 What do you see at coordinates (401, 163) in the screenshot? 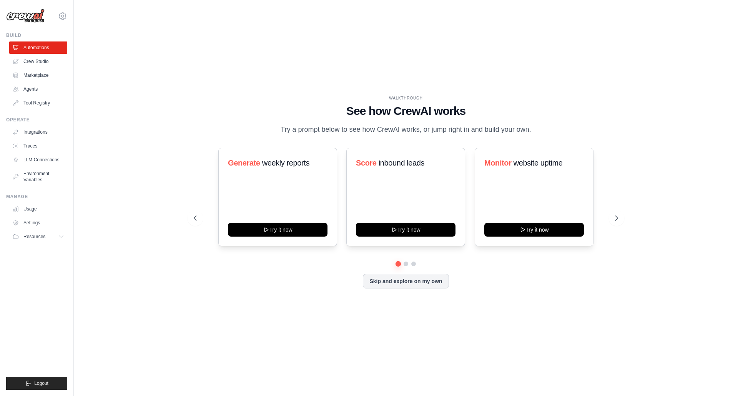
I see `span: inbound leads` at bounding box center [401, 163].